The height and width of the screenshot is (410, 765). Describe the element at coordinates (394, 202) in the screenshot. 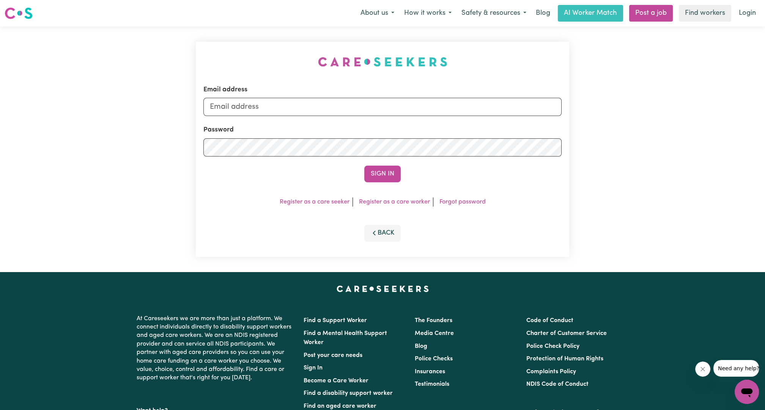

I see `a: Register as a care worker` at that location.